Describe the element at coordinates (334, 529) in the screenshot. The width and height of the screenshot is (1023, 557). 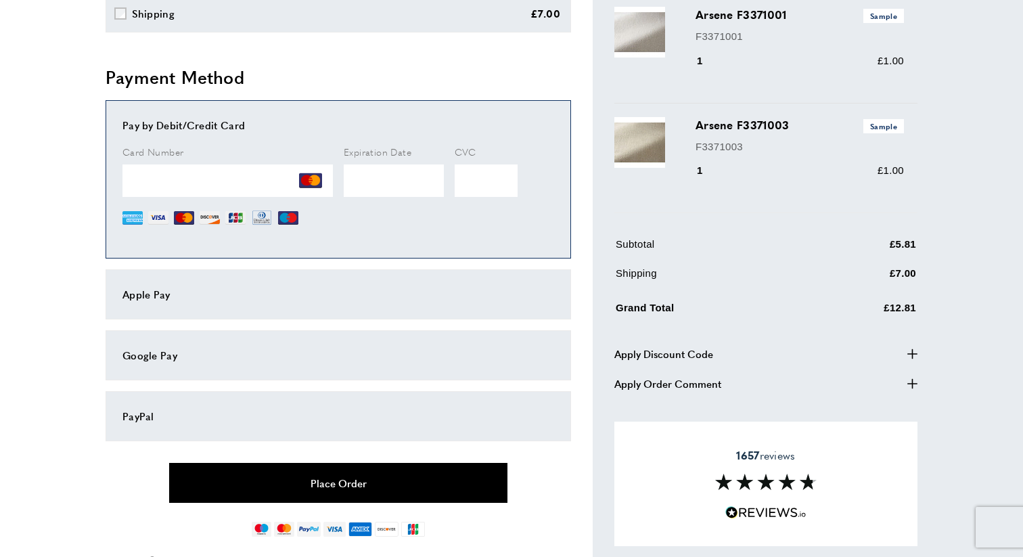
I see `img: visa` at that location.